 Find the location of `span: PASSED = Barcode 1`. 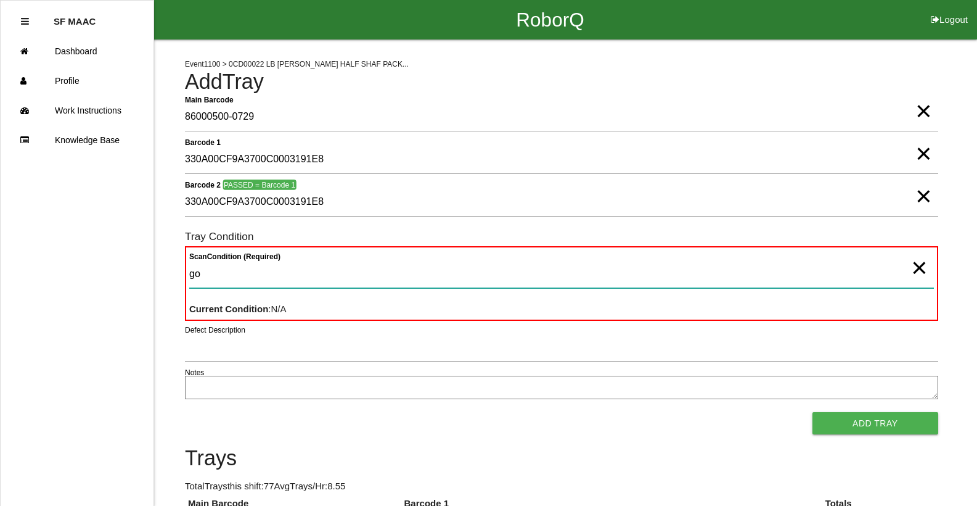

span: PASSED = Barcode 1 is located at coordinates (259, 184).